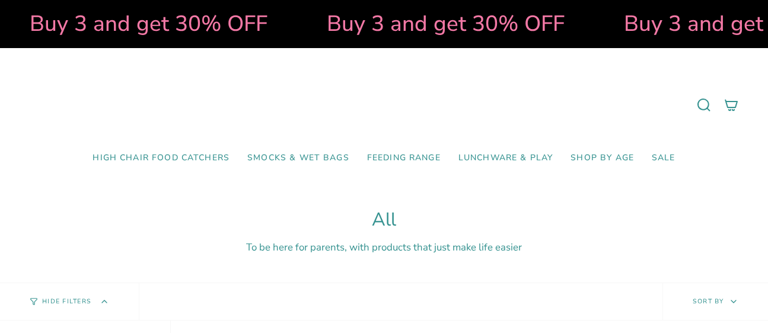 The height and width of the screenshot is (333, 768). I want to click on span: High Chair Food Catchers, so click(161, 158).